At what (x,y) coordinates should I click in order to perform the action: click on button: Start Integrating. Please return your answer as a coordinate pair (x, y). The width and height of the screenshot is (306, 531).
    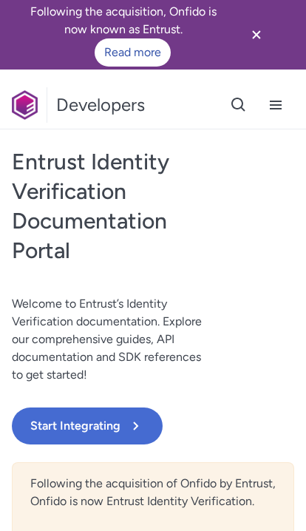
    Looking at the image, I should click on (87, 426).